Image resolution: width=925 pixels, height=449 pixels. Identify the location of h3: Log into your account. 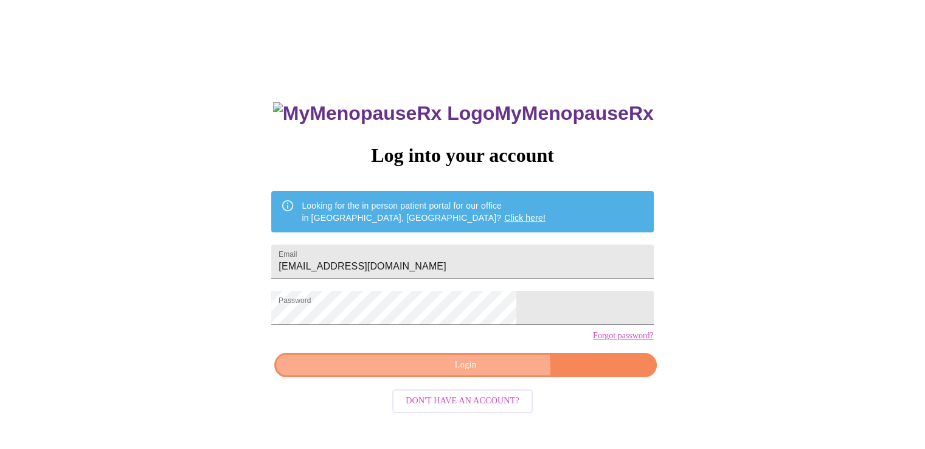
(462, 155).